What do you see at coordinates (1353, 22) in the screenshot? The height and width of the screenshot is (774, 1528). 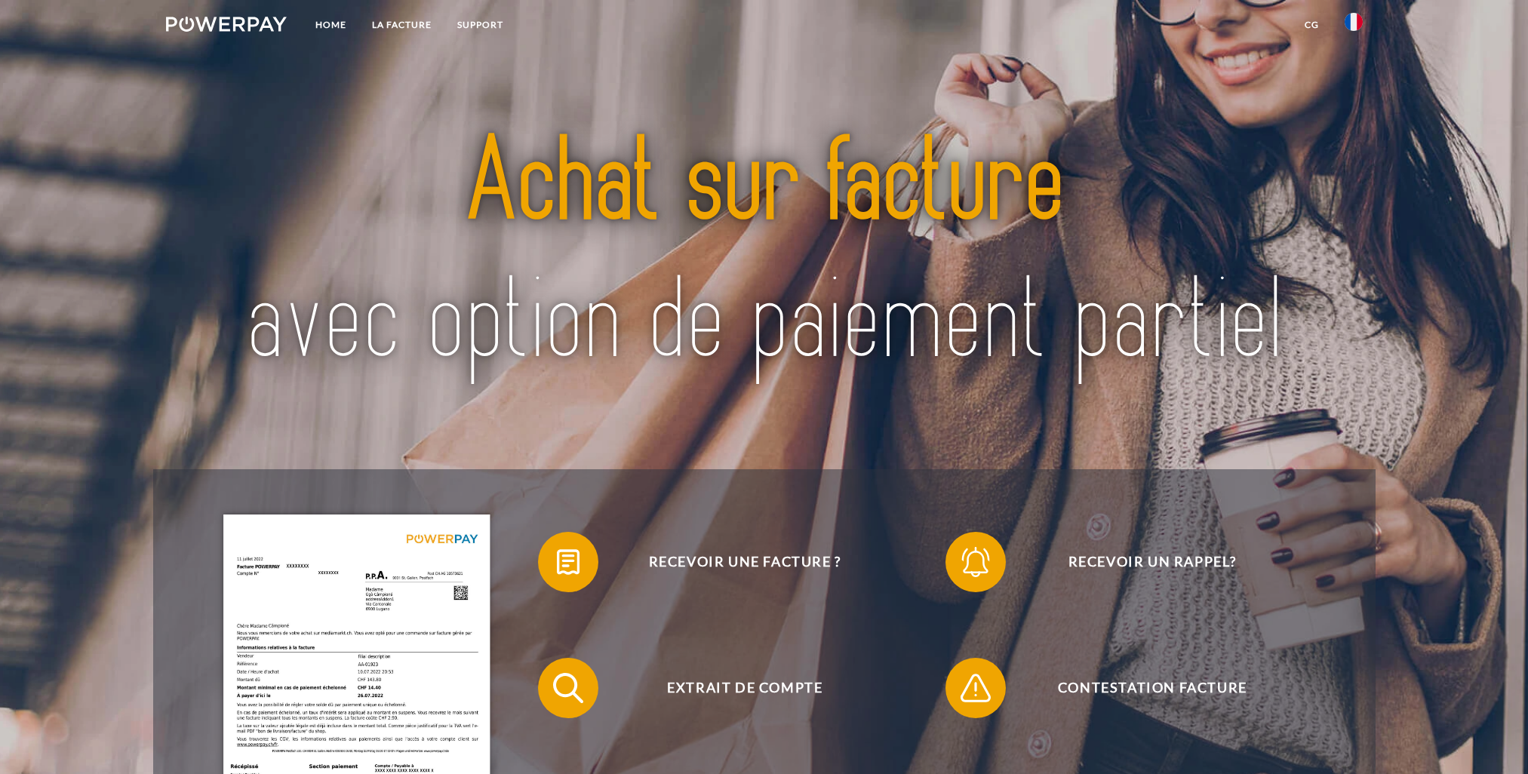 I see `img: fr` at bounding box center [1353, 22].